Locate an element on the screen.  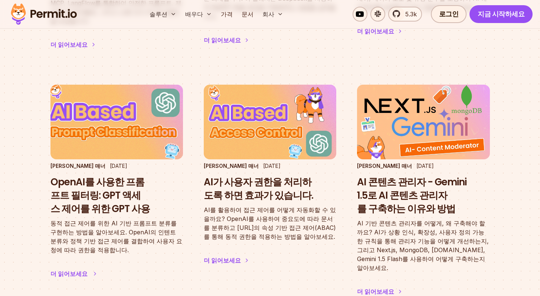
a: 가격 is located at coordinates (227, 14).